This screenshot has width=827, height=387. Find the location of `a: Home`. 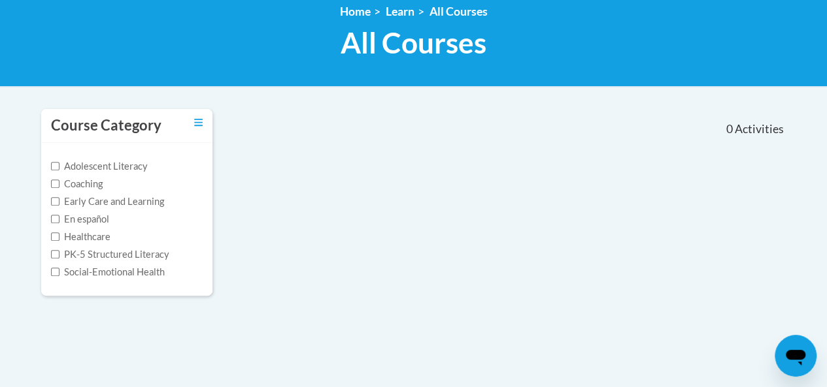

a: Home is located at coordinates (355, 11).